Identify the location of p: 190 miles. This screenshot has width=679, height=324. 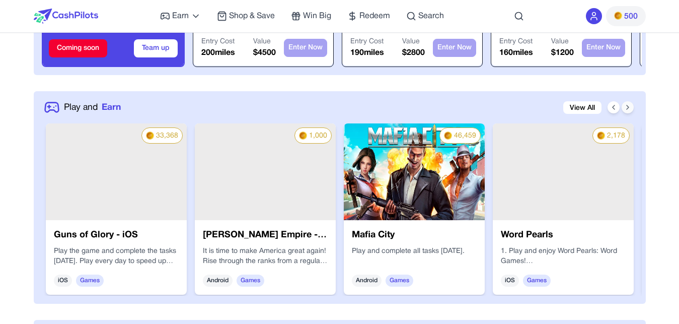
(367, 53).